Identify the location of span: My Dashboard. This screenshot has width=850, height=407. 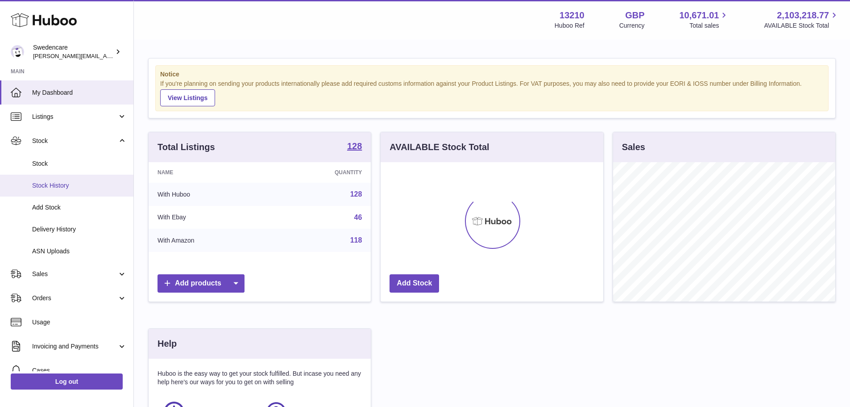
(79, 92).